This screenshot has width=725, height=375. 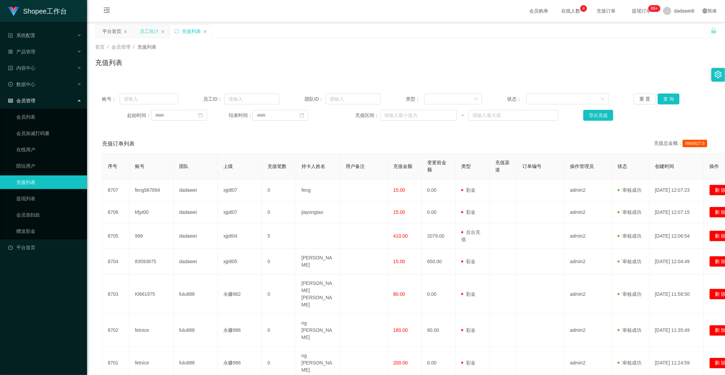 What do you see at coordinates (314, 166) in the screenshot?
I see `span: 持卡人姓名` at bounding box center [314, 166].